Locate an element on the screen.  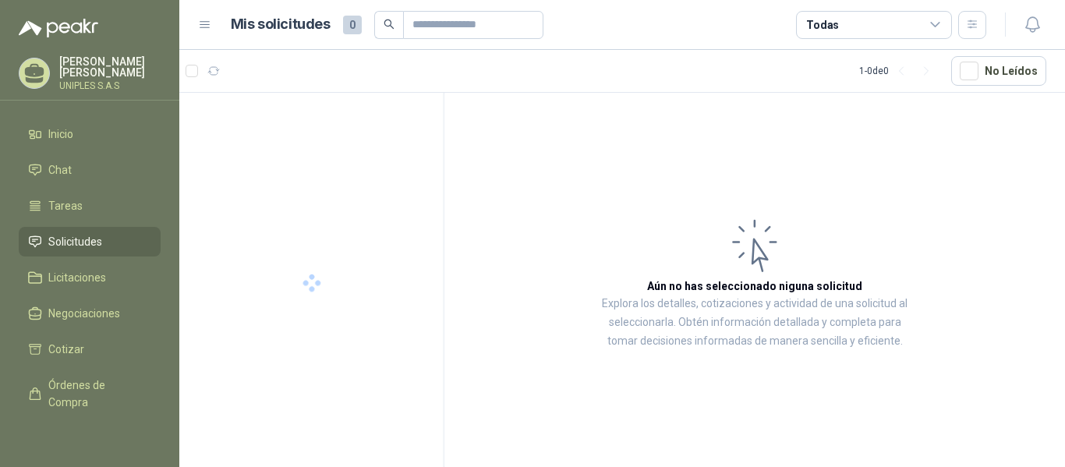
a: Remisiones is located at coordinates (90, 438).